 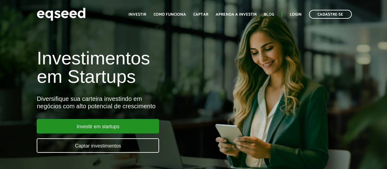 I want to click on img: EqSeed, so click(x=61, y=14).